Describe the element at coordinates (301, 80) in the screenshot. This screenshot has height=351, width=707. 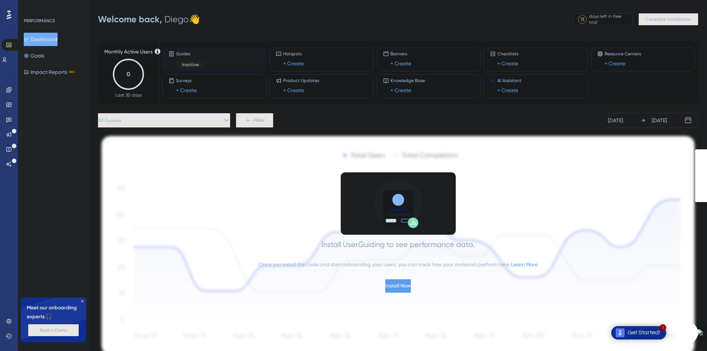
I see `span: Product Updates` at that location.